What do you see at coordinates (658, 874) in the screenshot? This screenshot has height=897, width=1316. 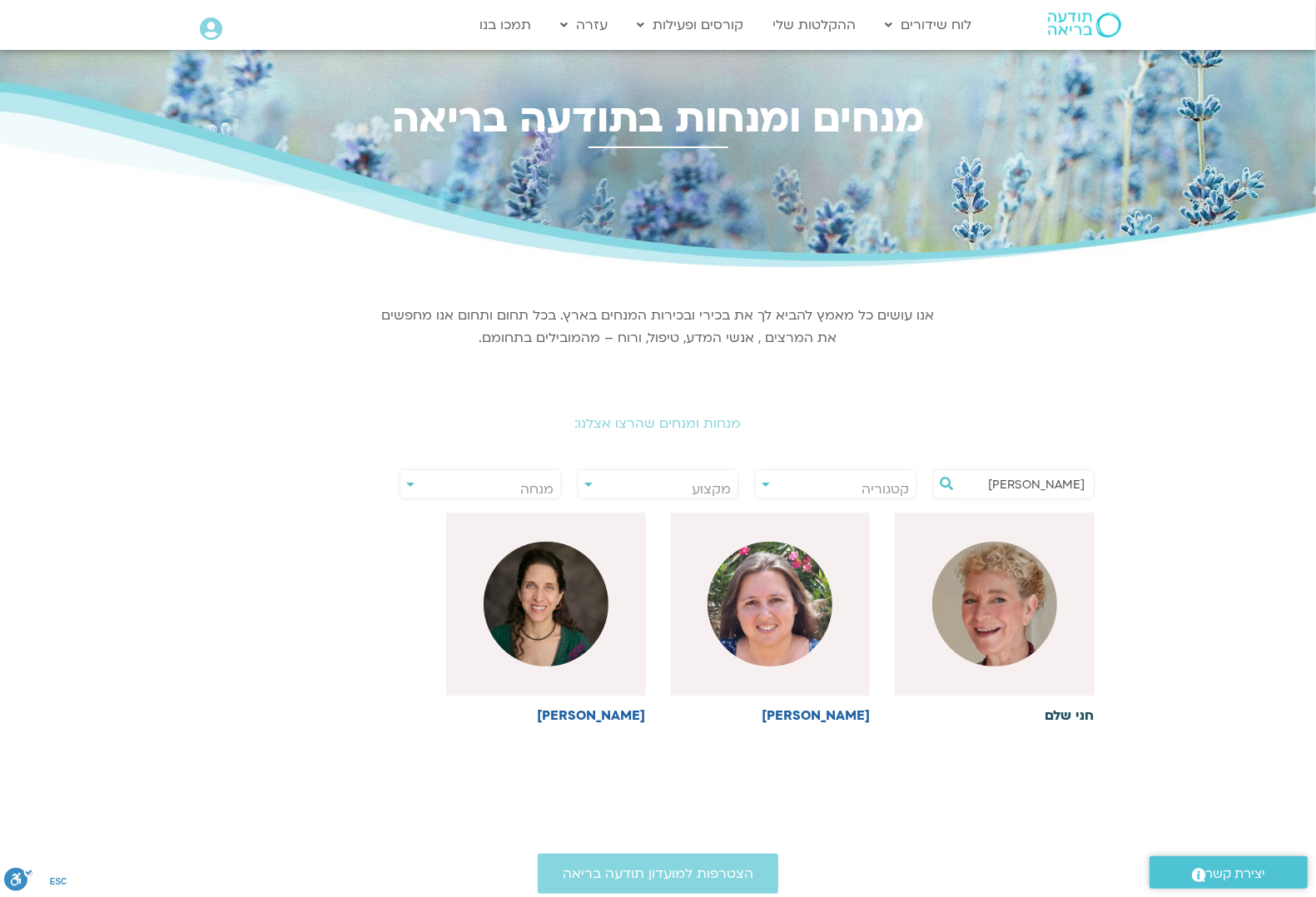 I see `a: הצטרפות למועדון תודעה בריאה` at bounding box center [658, 874].